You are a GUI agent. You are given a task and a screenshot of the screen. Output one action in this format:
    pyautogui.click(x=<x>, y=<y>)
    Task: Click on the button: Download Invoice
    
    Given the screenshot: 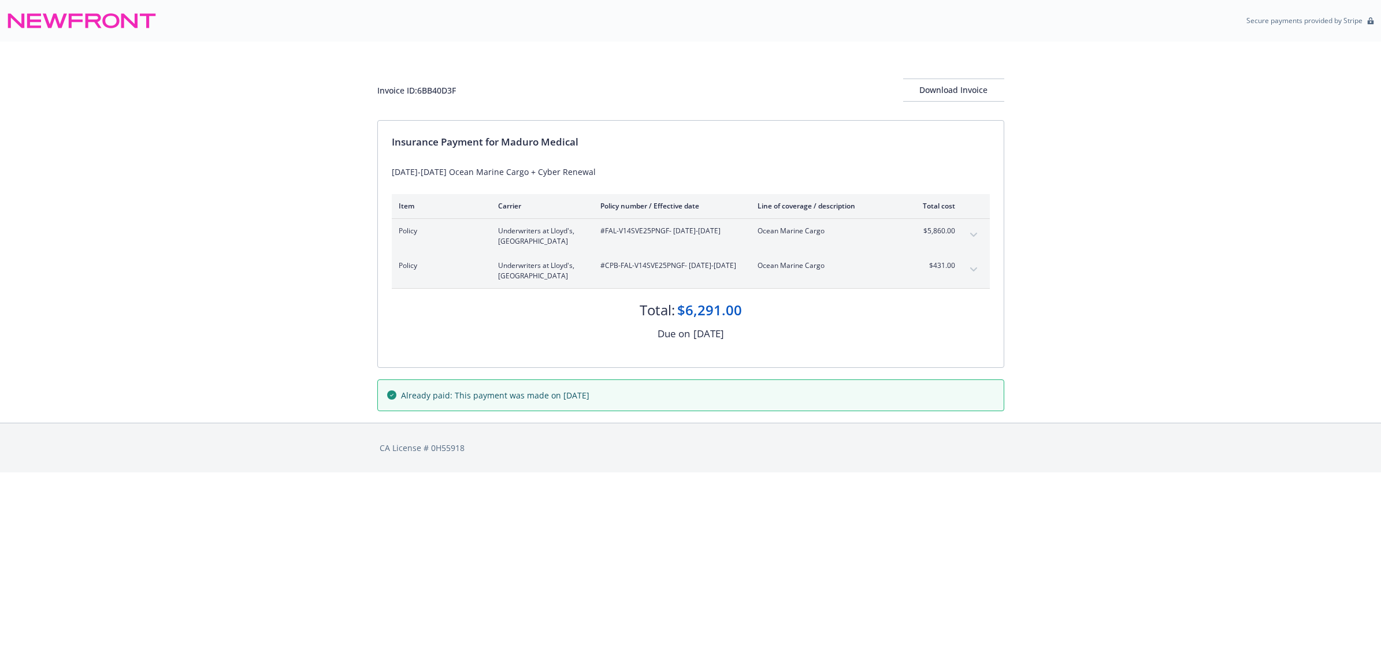 What is the action you would take?
    pyautogui.click(x=953, y=90)
    